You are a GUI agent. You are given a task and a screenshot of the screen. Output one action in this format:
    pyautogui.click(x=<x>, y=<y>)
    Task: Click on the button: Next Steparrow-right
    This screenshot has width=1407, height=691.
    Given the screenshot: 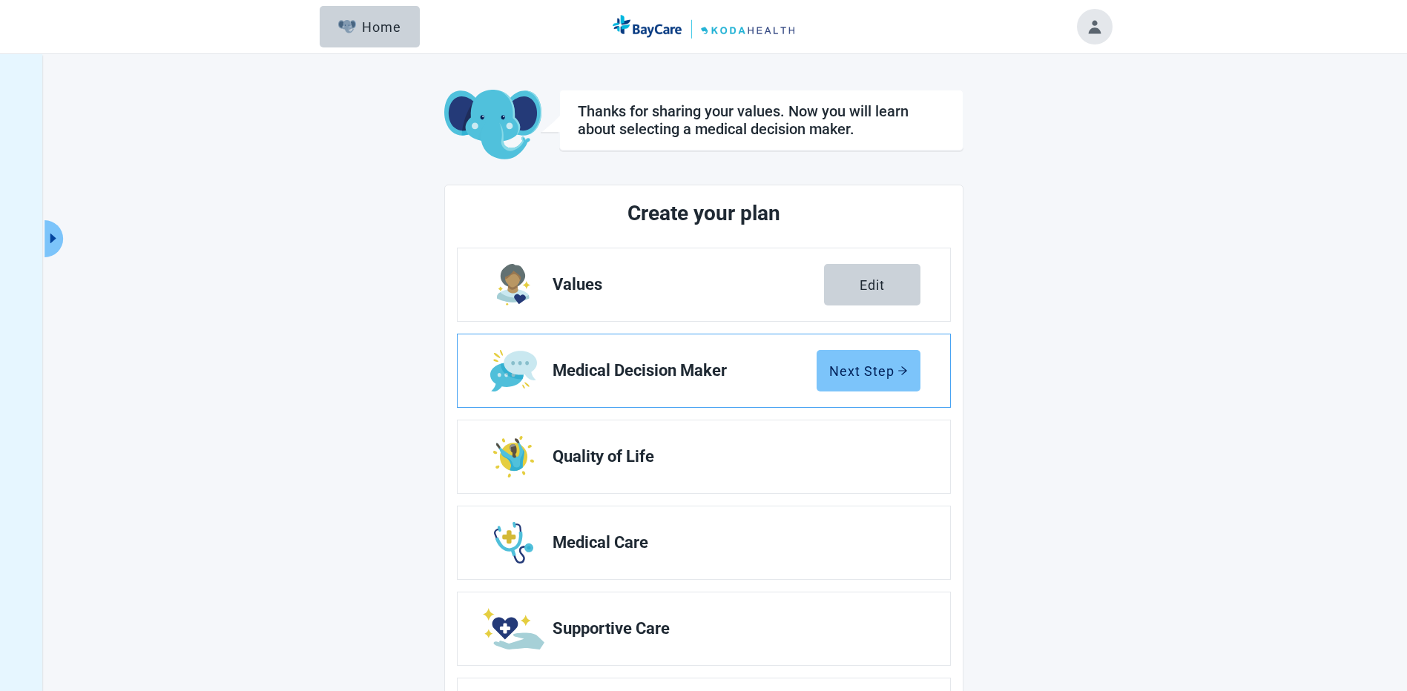 What is the action you would take?
    pyautogui.click(x=869, y=371)
    